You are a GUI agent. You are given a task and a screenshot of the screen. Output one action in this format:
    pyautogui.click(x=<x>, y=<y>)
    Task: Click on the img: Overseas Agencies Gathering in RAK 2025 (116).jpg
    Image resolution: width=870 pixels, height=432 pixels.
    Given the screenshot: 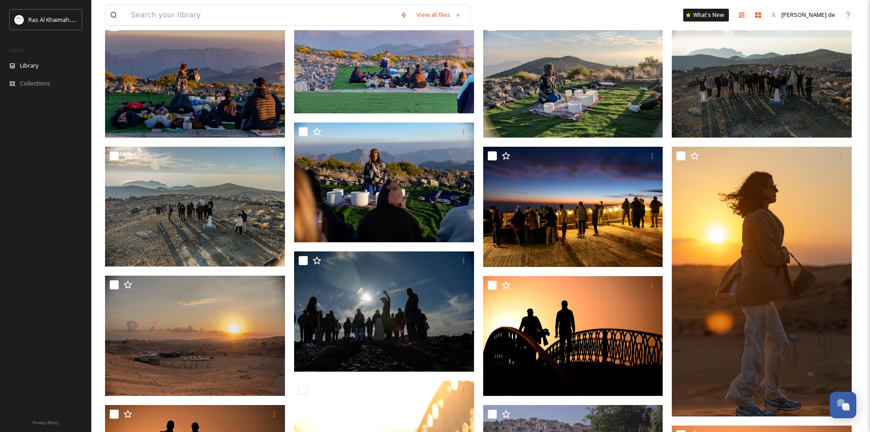 What is the action you would take?
    pyautogui.click(x=384, y=311)
    